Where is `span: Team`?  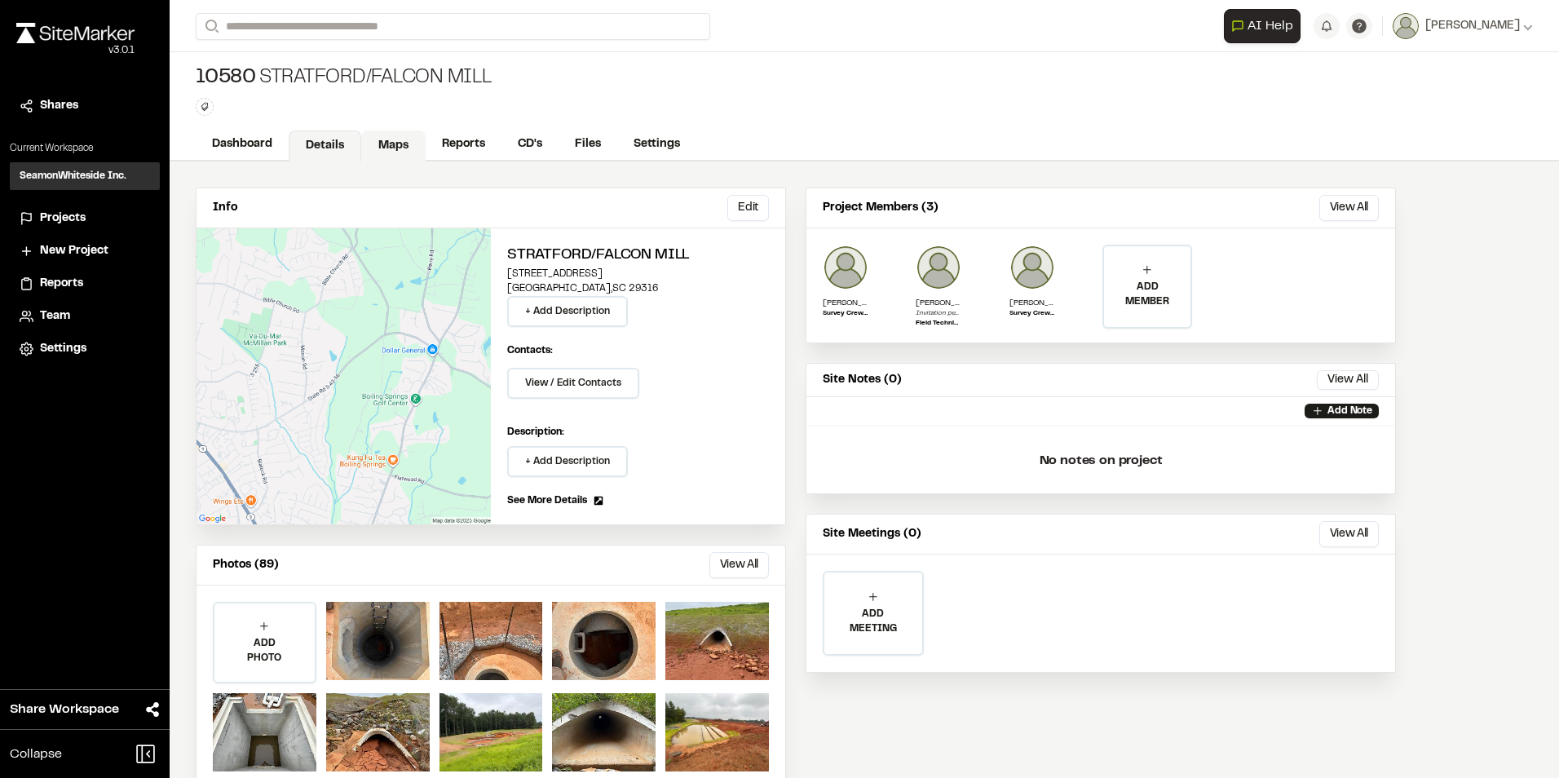 span: Team is located at coordinates (55, 316).